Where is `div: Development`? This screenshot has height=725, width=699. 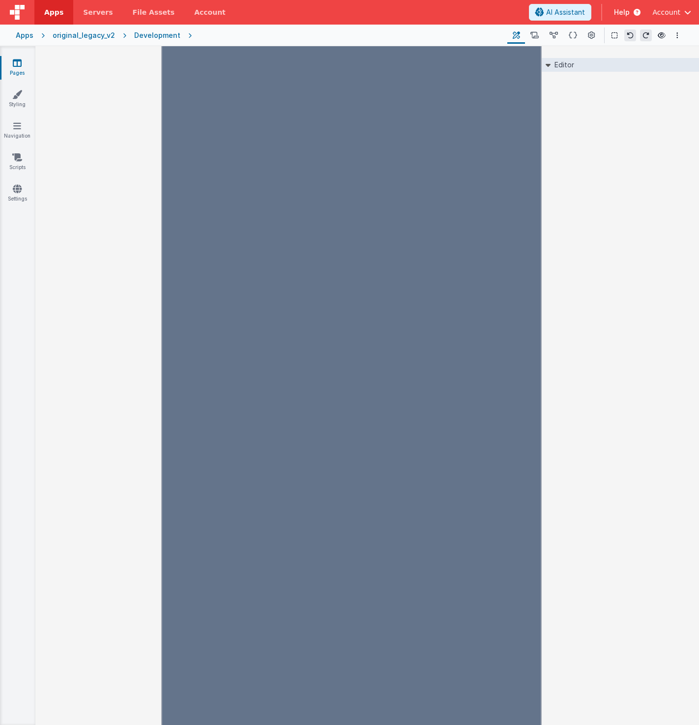 div: Development is located at coordinates (157, 35).